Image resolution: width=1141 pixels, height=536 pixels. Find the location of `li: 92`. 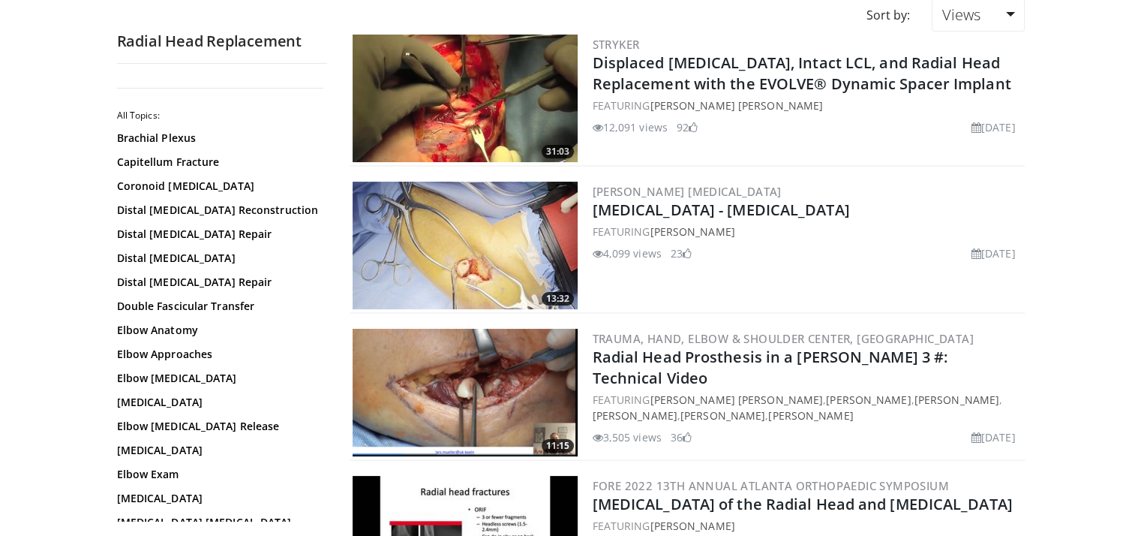

li: 92 is located at coordinates (687, 127).